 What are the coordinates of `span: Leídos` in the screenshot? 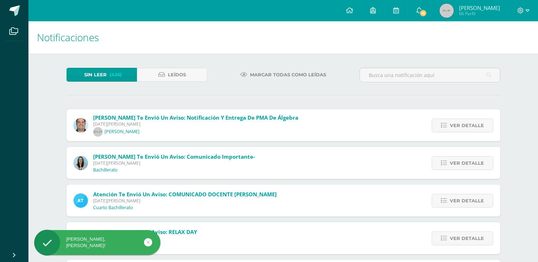 It's located at (177, 75).